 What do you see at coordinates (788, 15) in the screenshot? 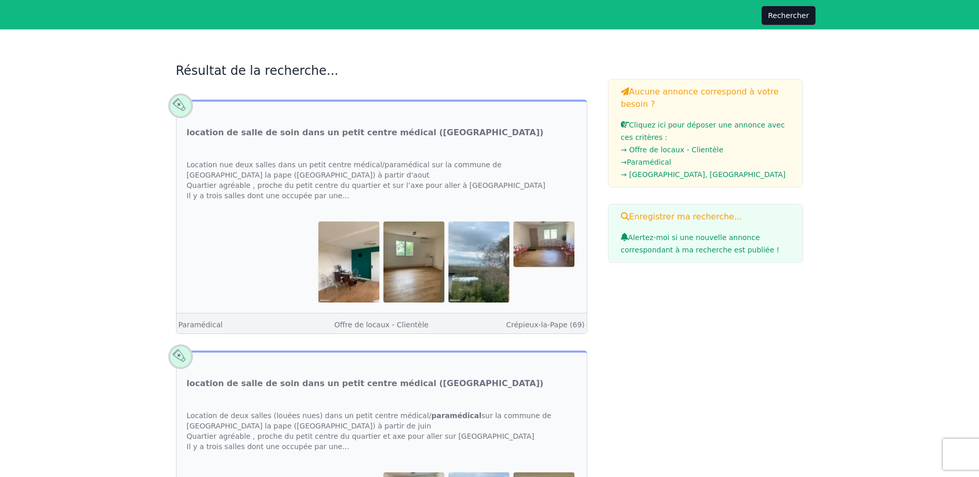
I see `button: Rechercher` at bounding box center [788, 15].